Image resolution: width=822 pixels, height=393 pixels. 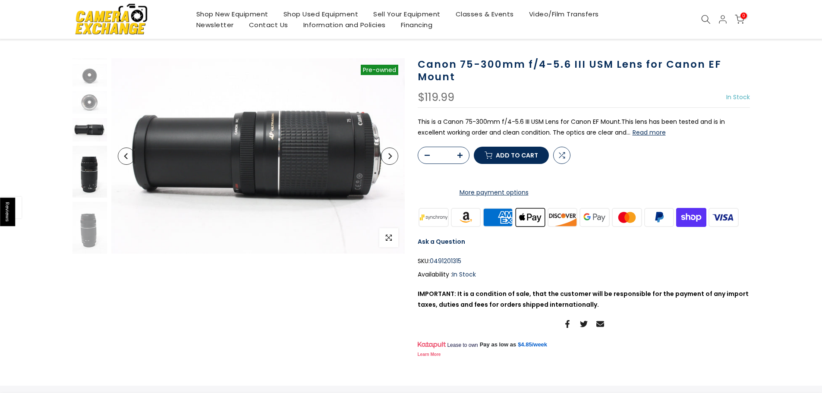 I want to click on a: $4.85/week, so click(x=532, y=345).